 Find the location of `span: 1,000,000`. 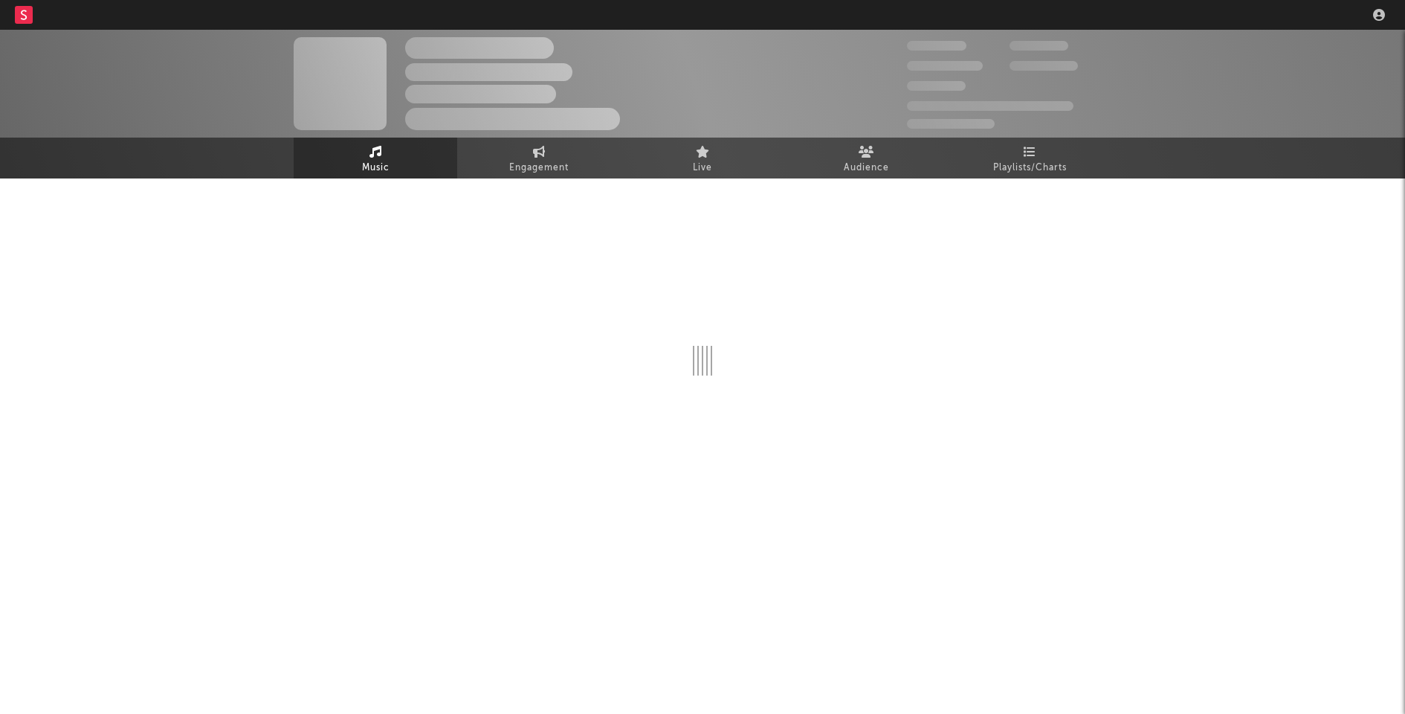

span: 1,000,000 is located at coordinates (1044, 65).